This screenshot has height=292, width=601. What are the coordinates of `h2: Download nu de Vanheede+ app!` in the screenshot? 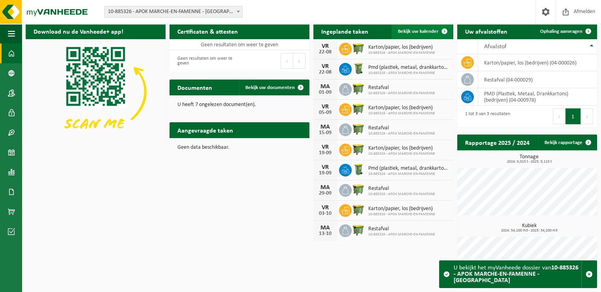 It's located at (78, 31).